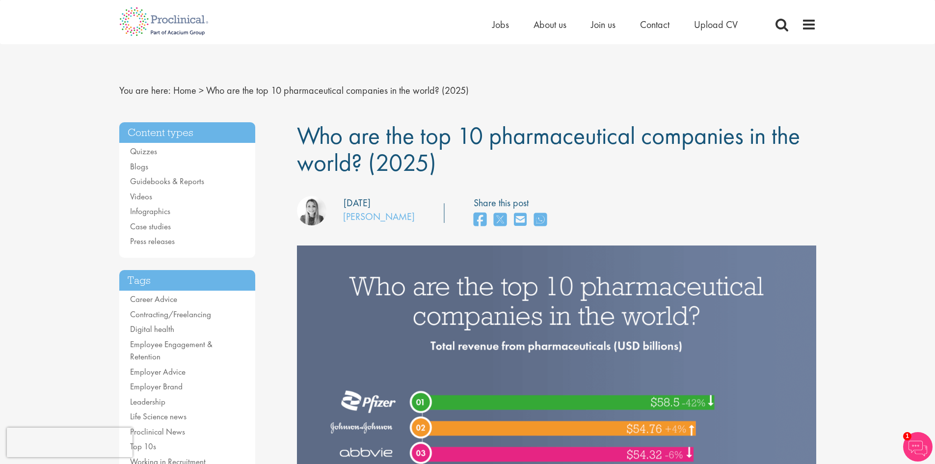  Describe the element at coordinates (187, 280) in the screenshot. I see `h3: Tags` at that location.